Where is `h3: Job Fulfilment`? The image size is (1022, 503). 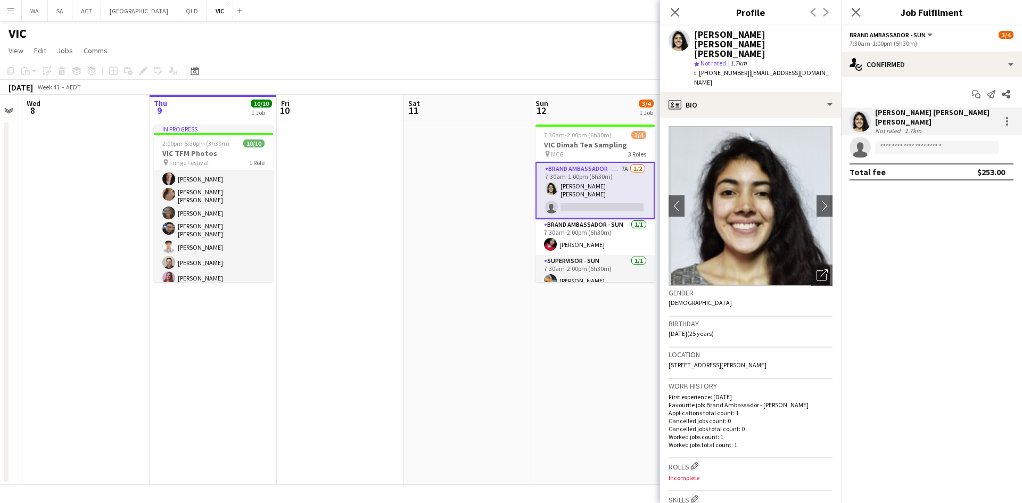
h3: Job Fulfilment is located at coordinates (931, 12).